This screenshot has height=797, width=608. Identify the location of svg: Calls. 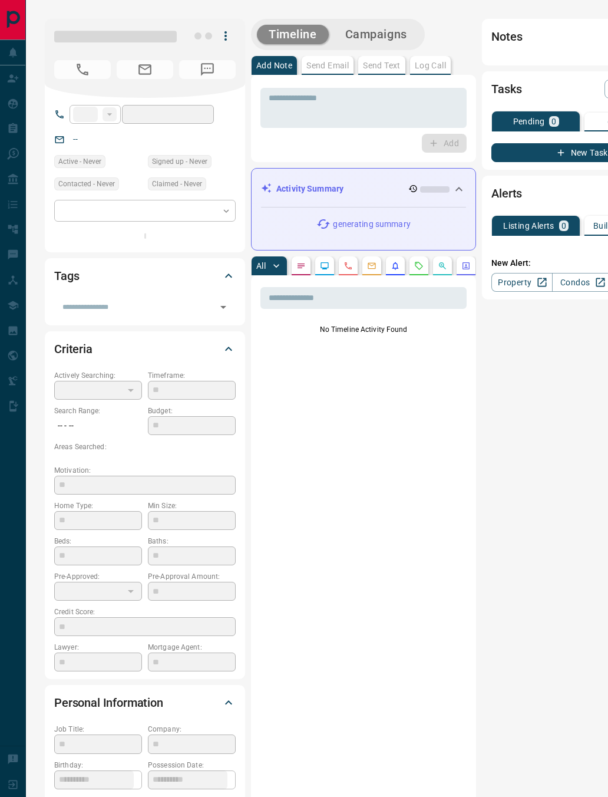
(348, 266).